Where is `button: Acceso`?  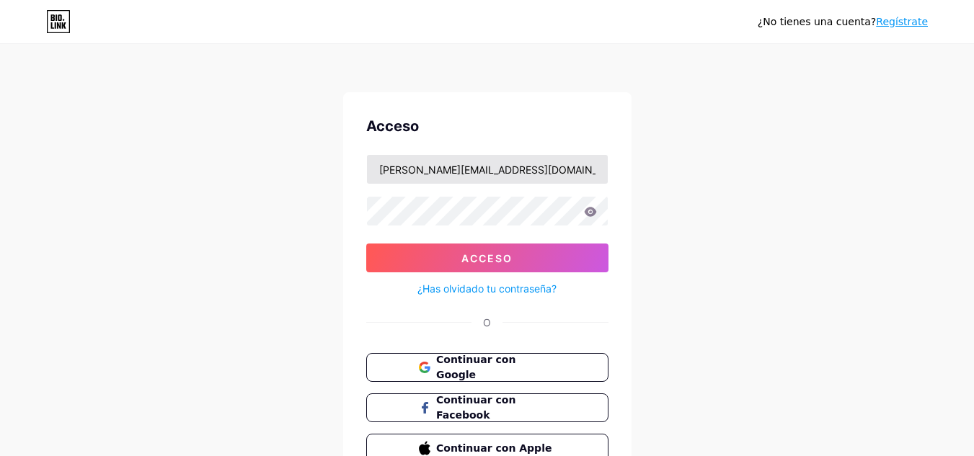
button: Acceso is located at coordinates (487, 258).